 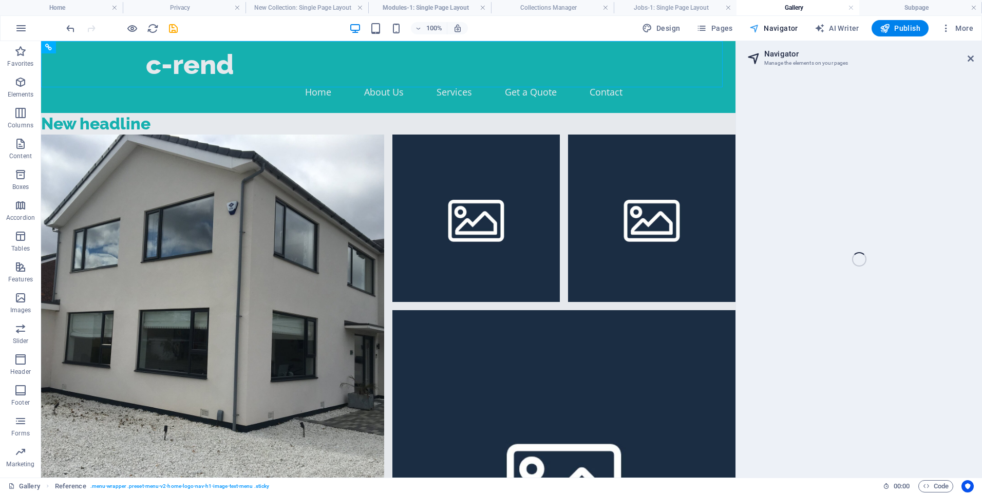 What do you see at coordinates (774, 28) in the screenshot?
I see `span: Navigator` at bounding box center [774, 28].